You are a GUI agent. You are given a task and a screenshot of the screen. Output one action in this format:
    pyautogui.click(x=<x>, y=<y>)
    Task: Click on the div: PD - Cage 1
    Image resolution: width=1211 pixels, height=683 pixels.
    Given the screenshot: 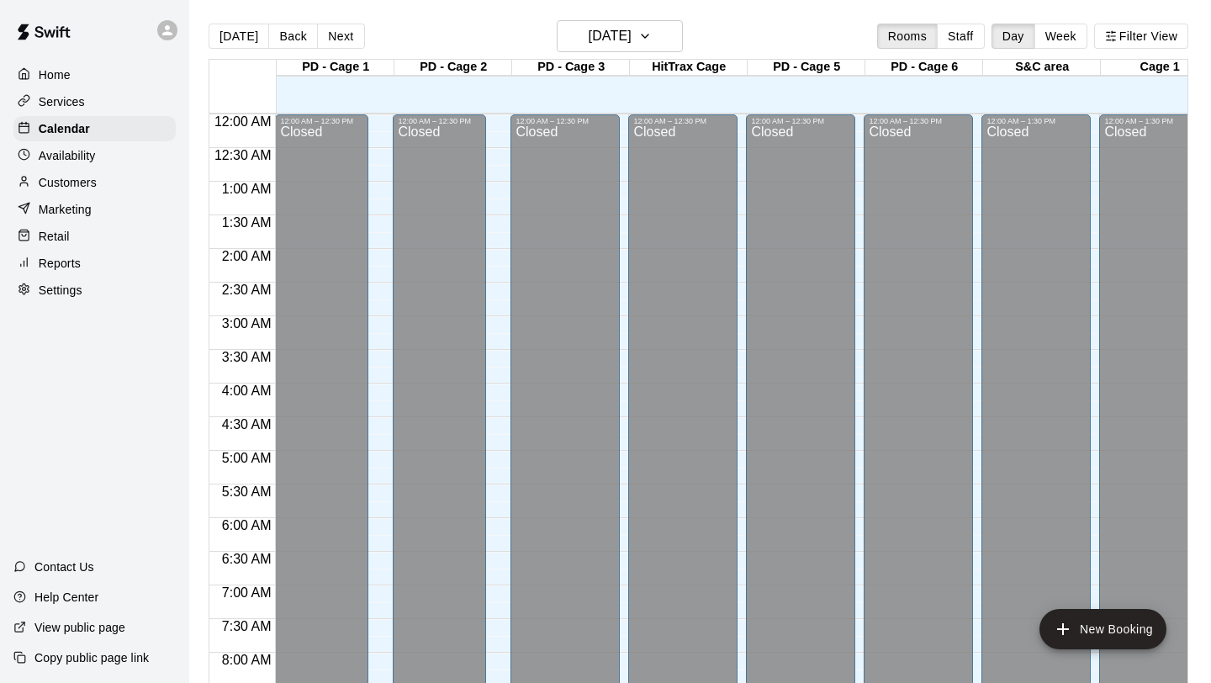 What is the action you would take?
    pyautogui.click(x=335, y=67)
    